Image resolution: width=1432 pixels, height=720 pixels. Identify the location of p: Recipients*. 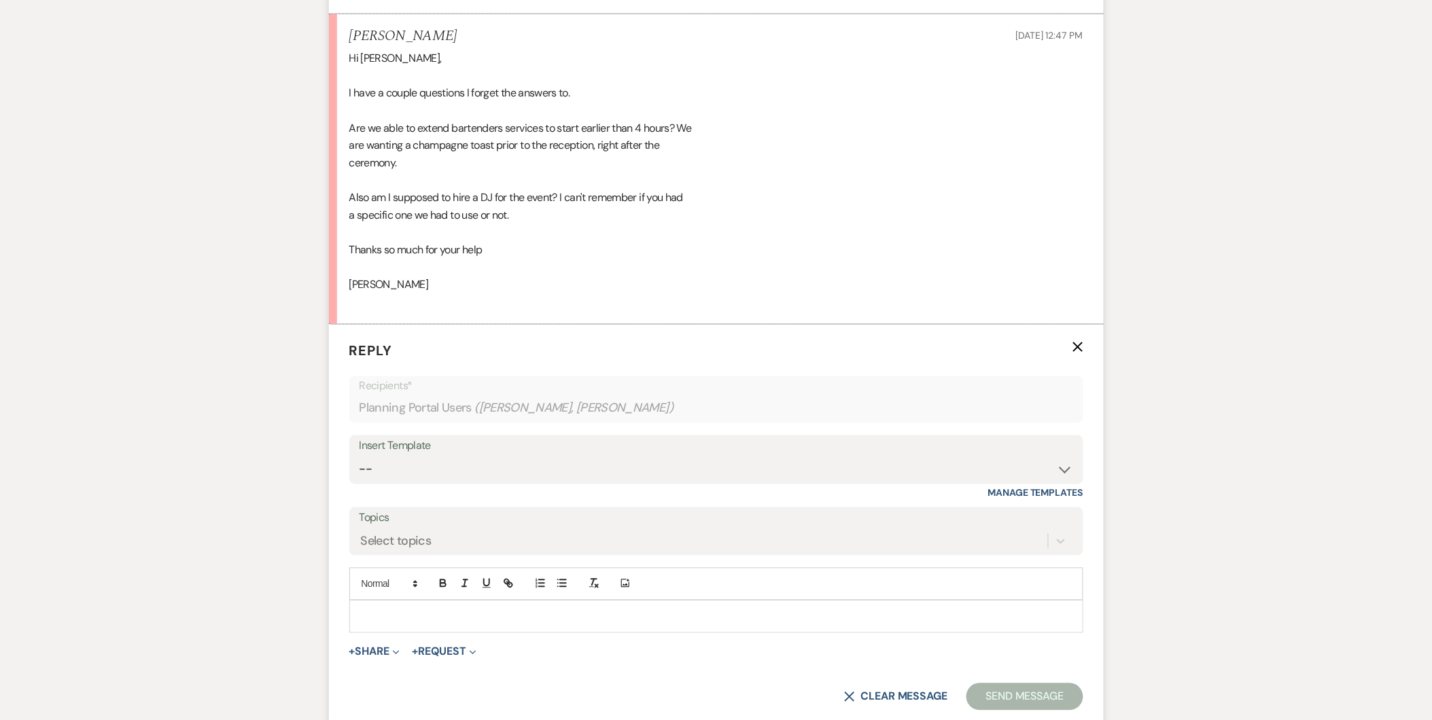
(716, 387).